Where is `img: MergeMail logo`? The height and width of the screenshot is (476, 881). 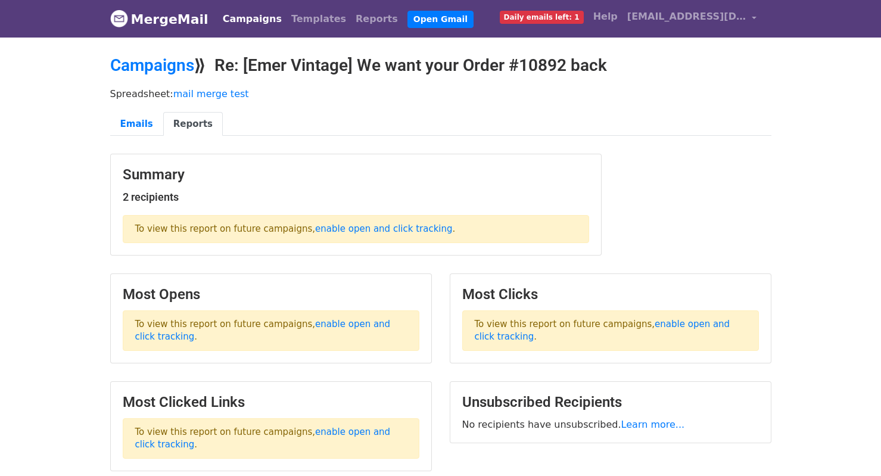
img: MergeMail logo is located at coordinates (119, 18).